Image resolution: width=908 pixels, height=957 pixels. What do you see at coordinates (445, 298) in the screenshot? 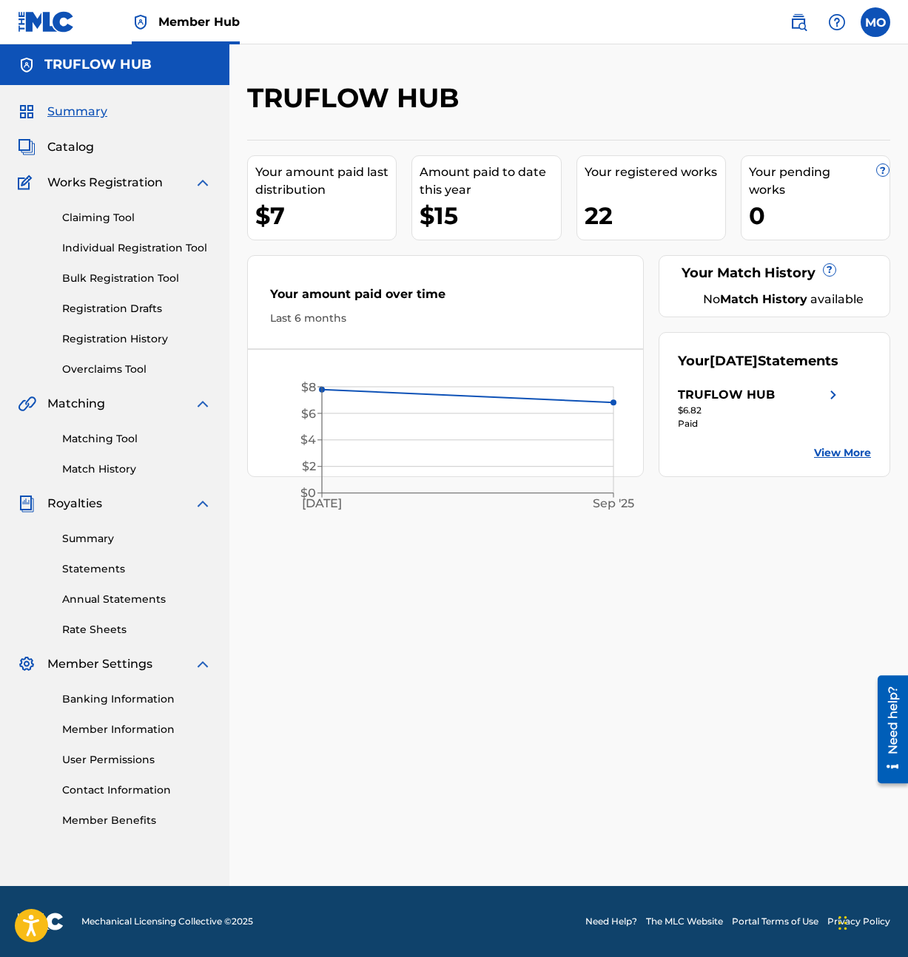
I see `div: Your amount paid over time` at bounding box center [445, 298].